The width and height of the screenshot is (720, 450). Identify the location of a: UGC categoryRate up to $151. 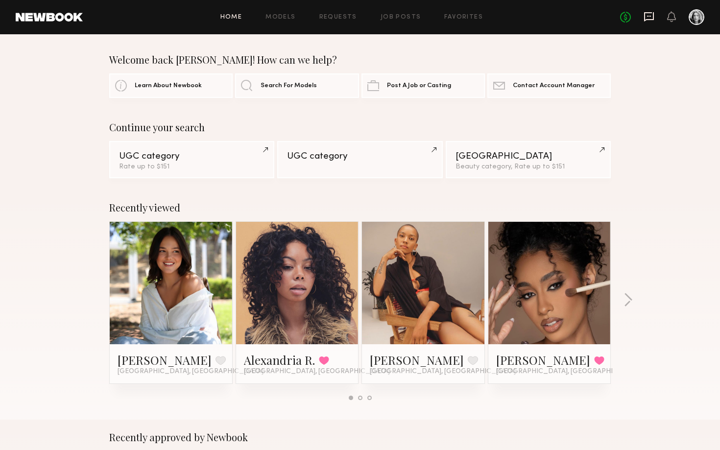
(192, 160).